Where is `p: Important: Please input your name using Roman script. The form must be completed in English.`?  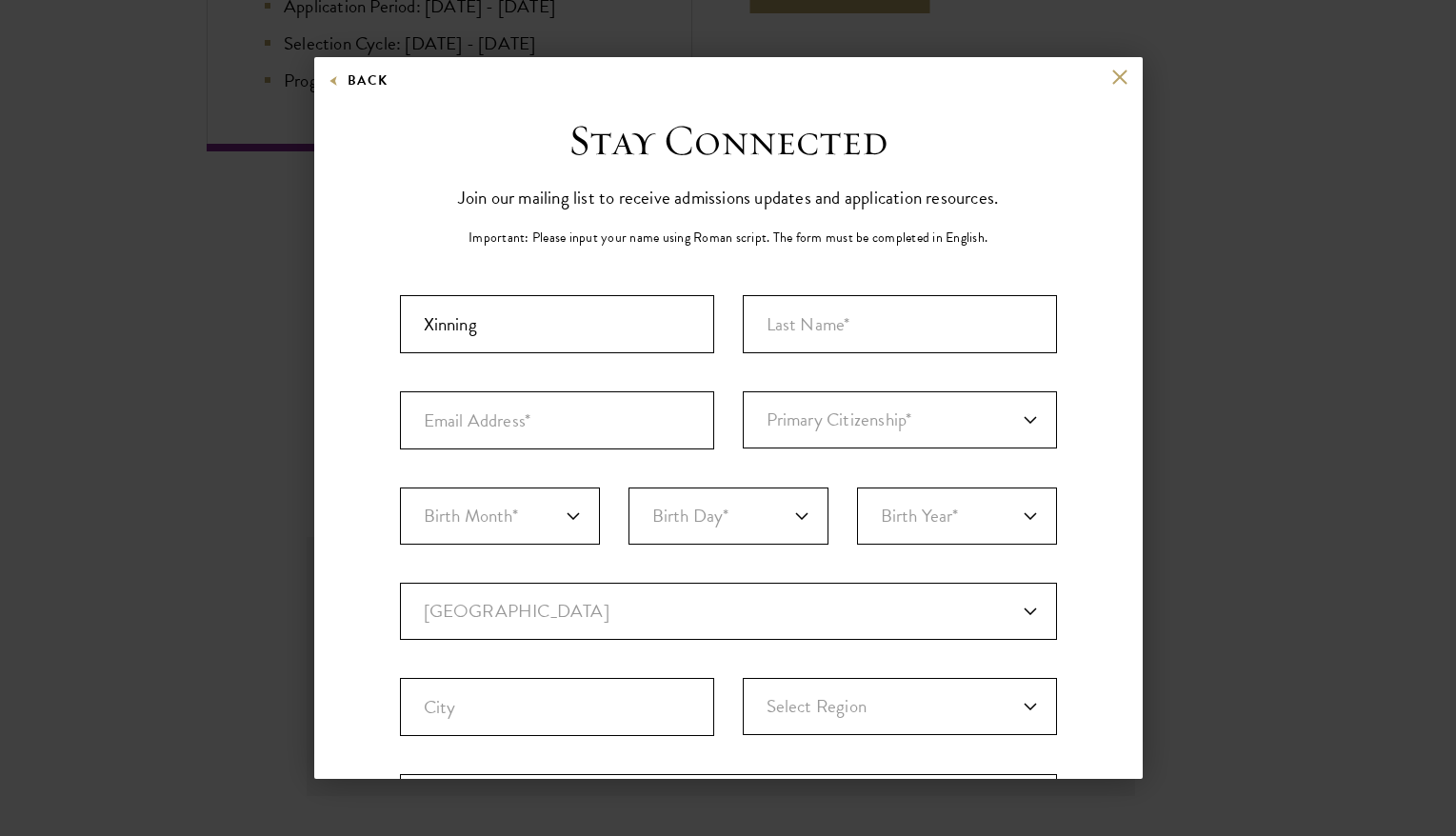 p: Important: Please input your name using Roman script. The form must be completed in English. is located at coordinates (728, 237).